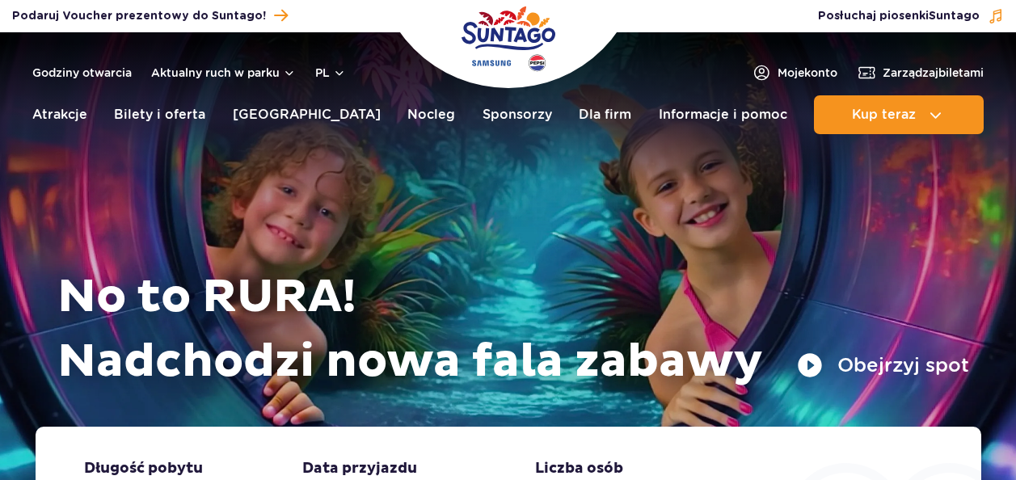 Image resolution: width=1016 pixels, height=480 pixels. Describe the element at coordinates (139, 16) in the screenshot. I see `span: Podaruj Voucher prezentowy do Suntago!` at that location.